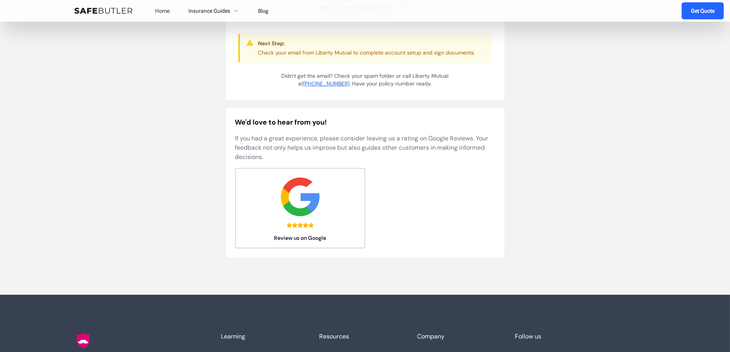  What do you see at coordinates (365, 337) in the screenshot?
I see `div: Resources` at bounding box center [365, 337].